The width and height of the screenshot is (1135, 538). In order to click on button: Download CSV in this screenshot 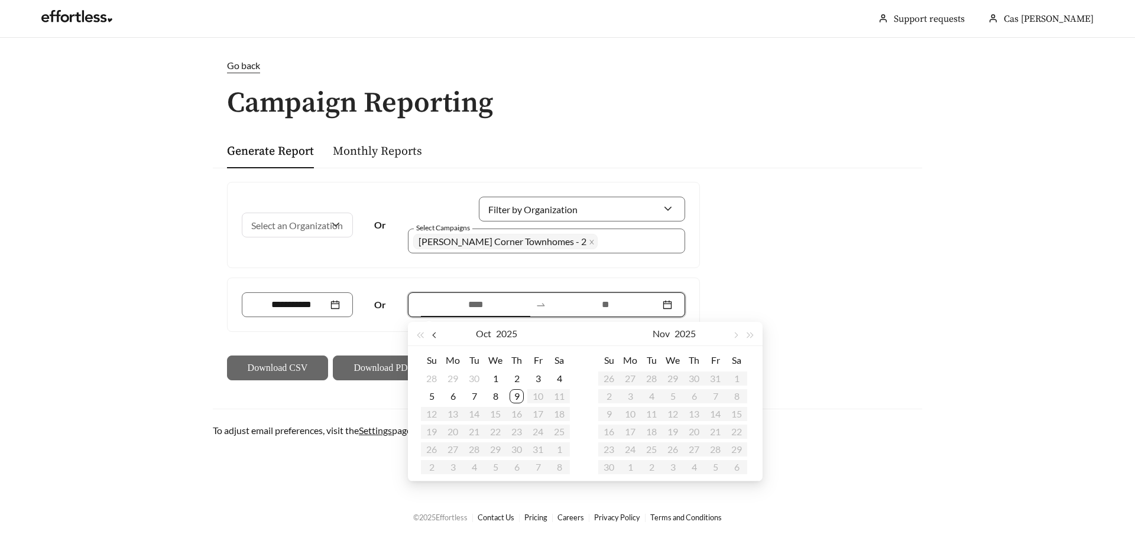, I will do `click(277, 368)`.